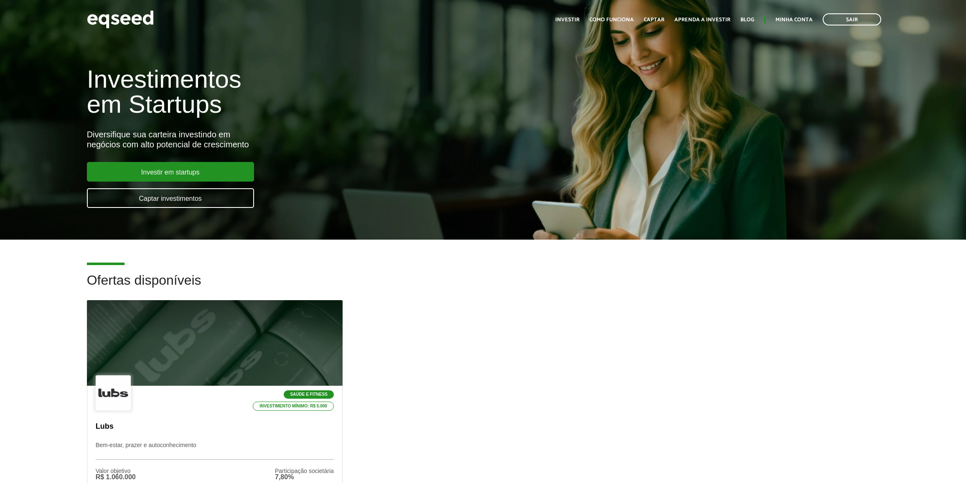  I want to click on div: R$ 1.060.000, so click(116, 478).